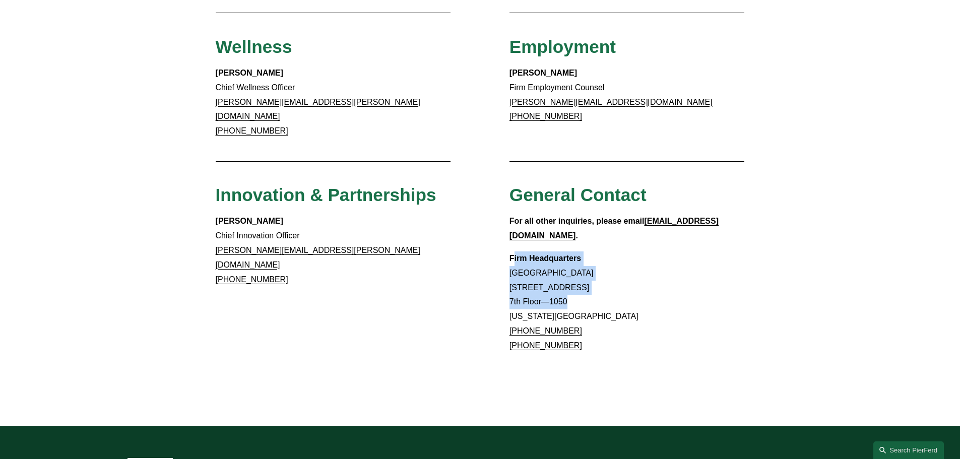  Describe the element at coordinates (577, 221) in the screenshot. I see `strong: For all other inquiries, please email` at that location.